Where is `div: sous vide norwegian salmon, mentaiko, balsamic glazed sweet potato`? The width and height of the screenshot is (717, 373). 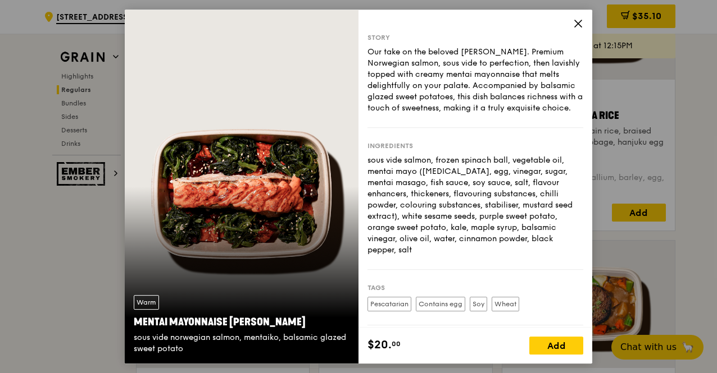
div: sous vide norwegian salmon, mentaiko, balsamic glazed sweet potato is located at coordinates (241, 344).